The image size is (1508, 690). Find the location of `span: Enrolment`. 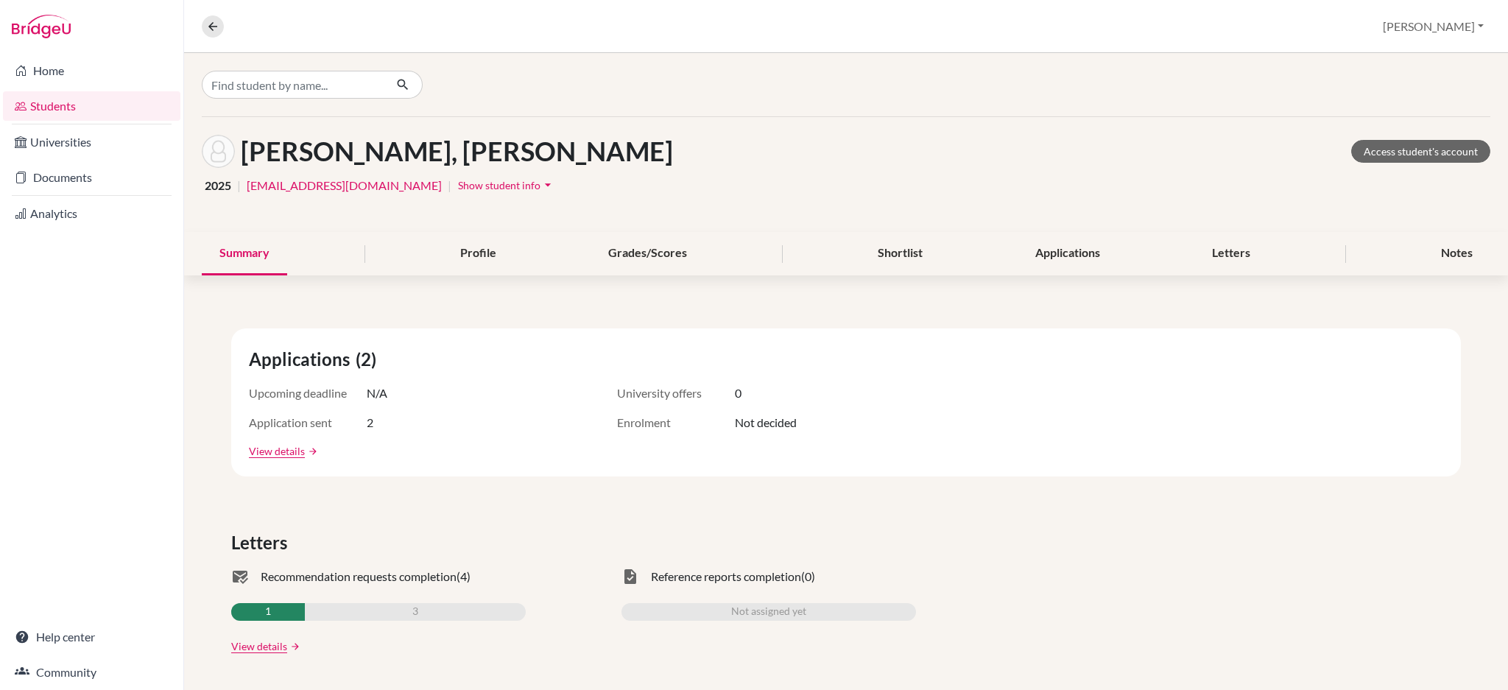

span: Enrolment is located at coordinates (676, 423).